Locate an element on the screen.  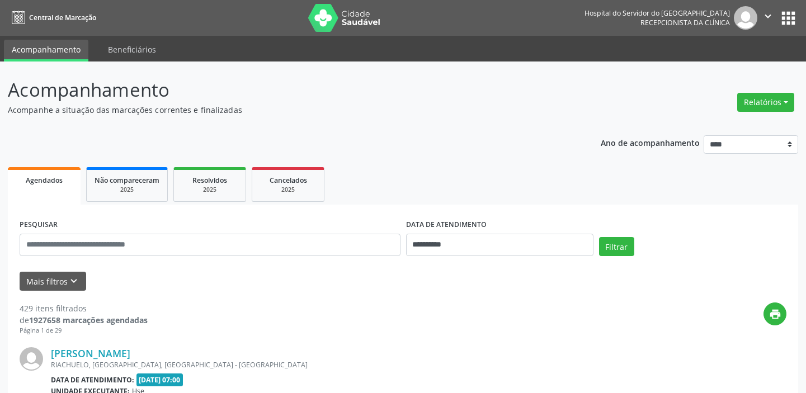
span: Cancelados is located at coordinates (288, 180).